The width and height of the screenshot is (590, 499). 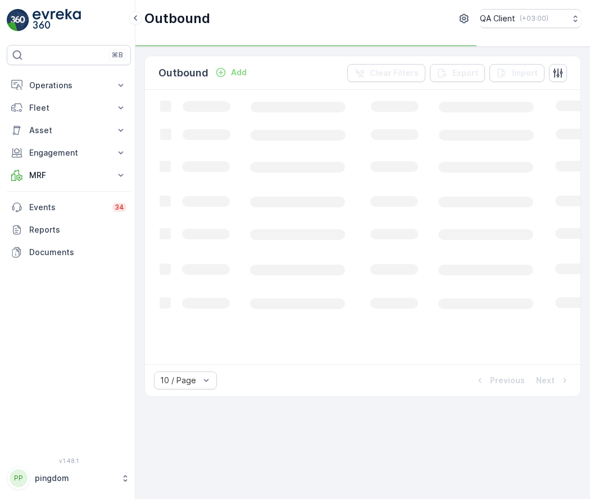 What do you see at coordinates (69, 175) in the screenshot?
I see `button: MRF` at bounding box center [69, 175].